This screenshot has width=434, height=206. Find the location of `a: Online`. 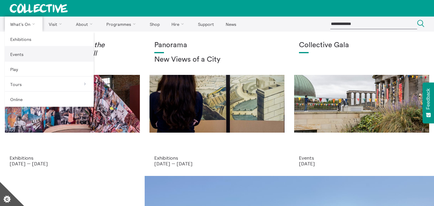

a: Online is located at coordinates (49, 99).